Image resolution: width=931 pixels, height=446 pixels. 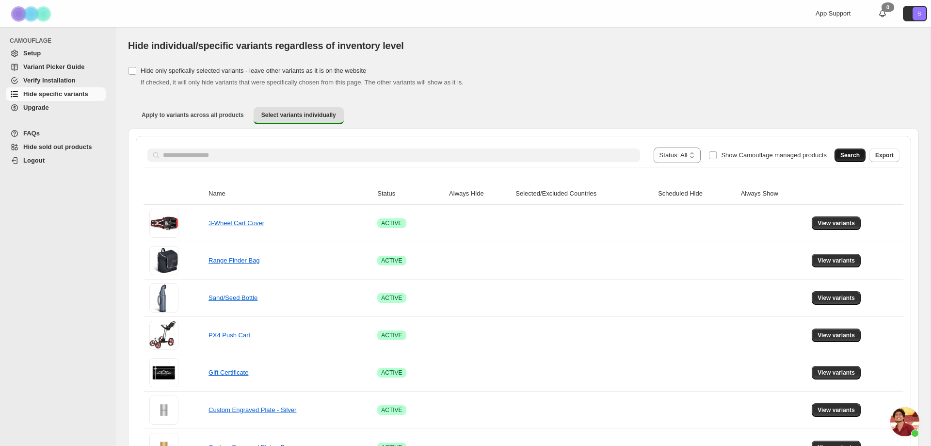 I want to click on img: Gift Certificate, so click(x=164, y=372).